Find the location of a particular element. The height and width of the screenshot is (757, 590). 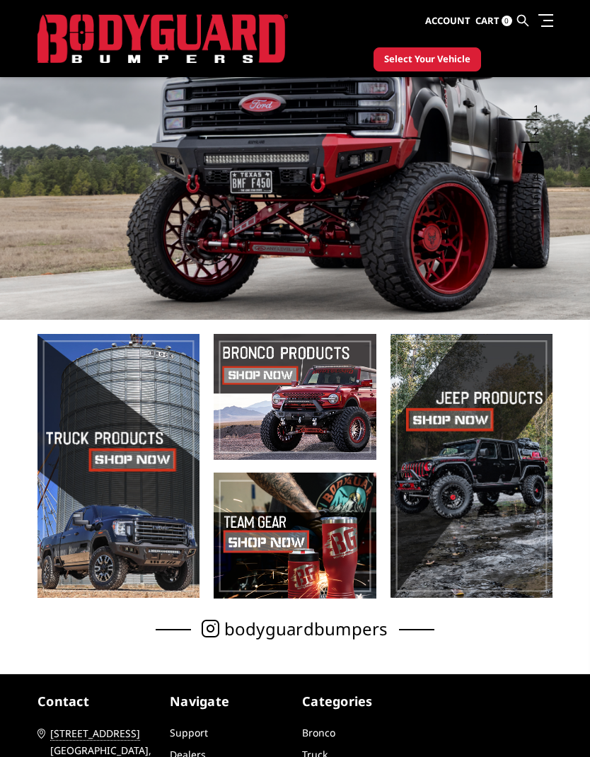

a: Bronco is located at coordinates (318, 732).